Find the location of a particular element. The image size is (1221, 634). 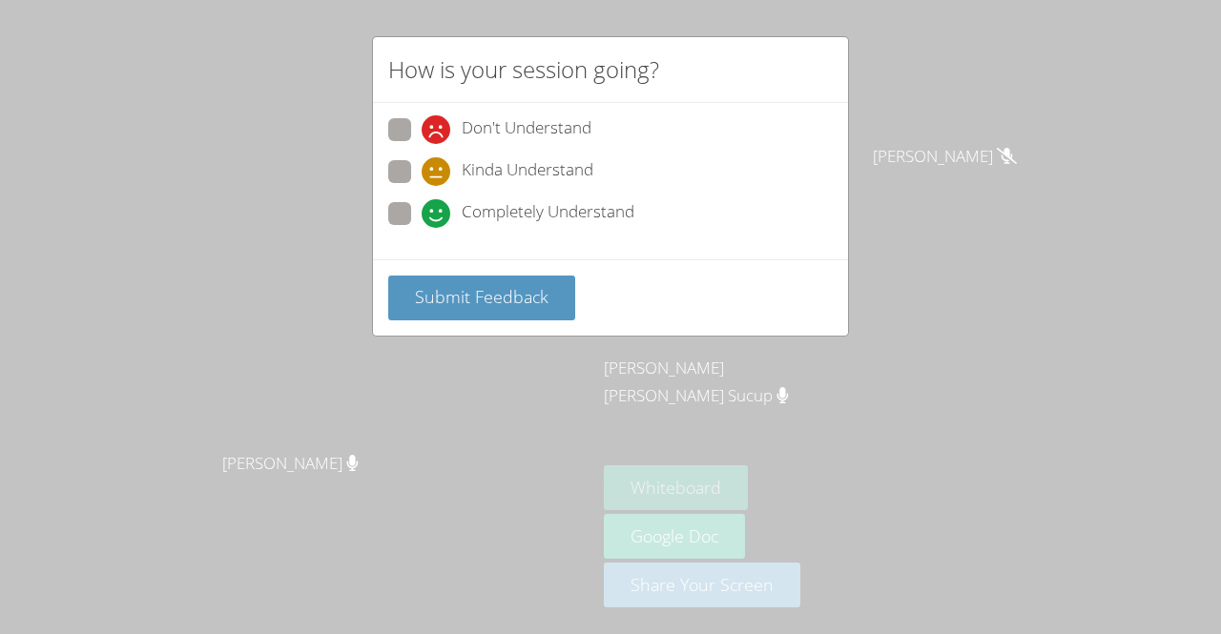

span: Don't Understand is located at coordinates (527, 130).